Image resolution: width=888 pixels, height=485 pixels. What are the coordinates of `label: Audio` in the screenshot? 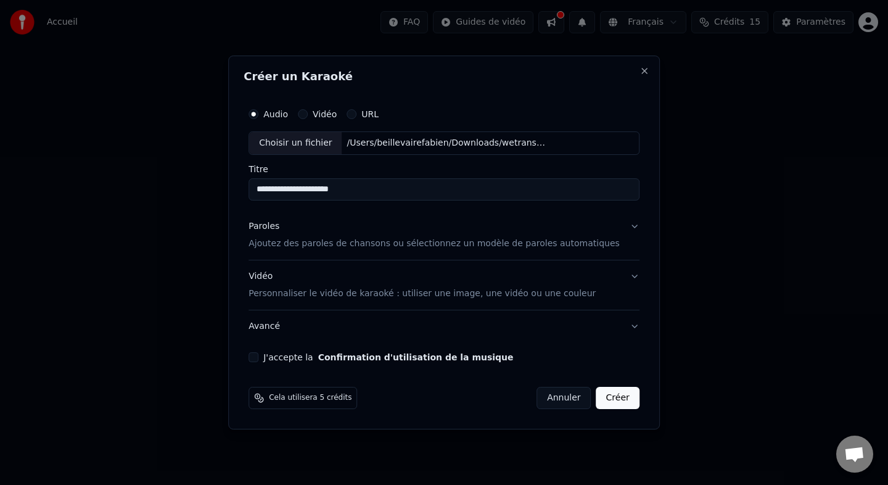 It's located at (276, 114).